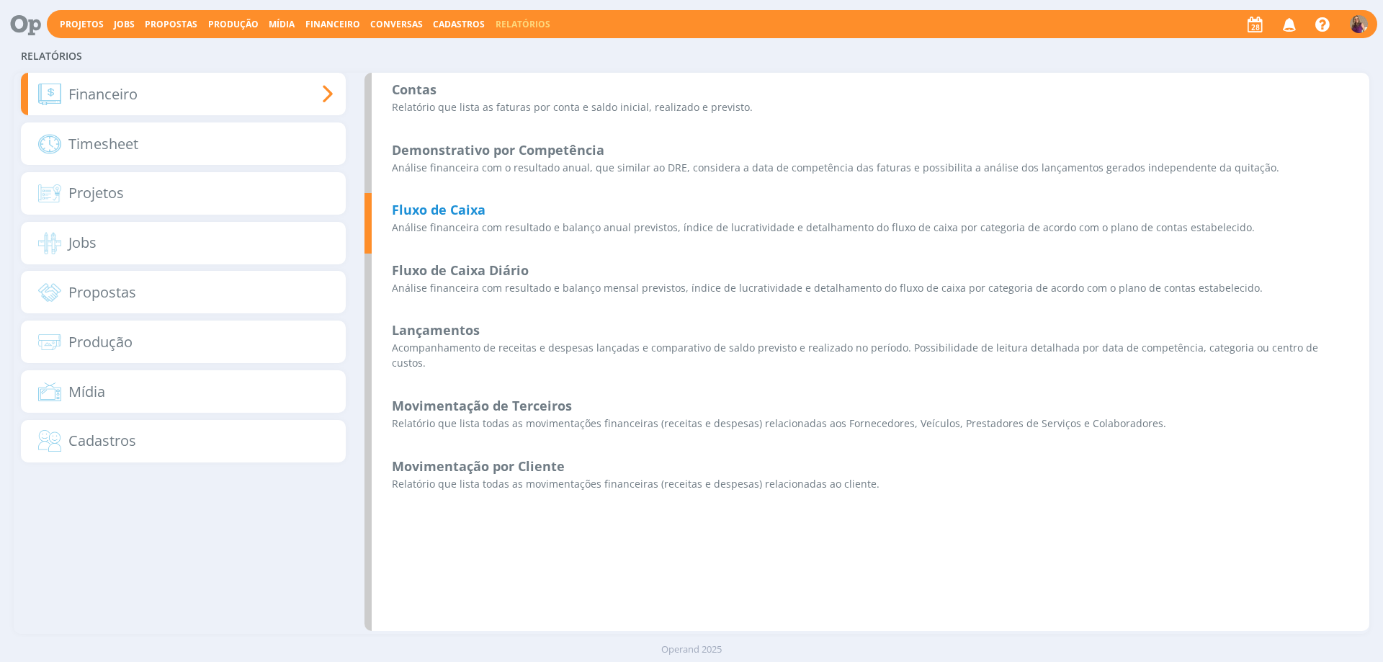  Describe the element at coordinates (482, 406) in the screenshot. I see `b: Movimentação de Terceiros` at that location.